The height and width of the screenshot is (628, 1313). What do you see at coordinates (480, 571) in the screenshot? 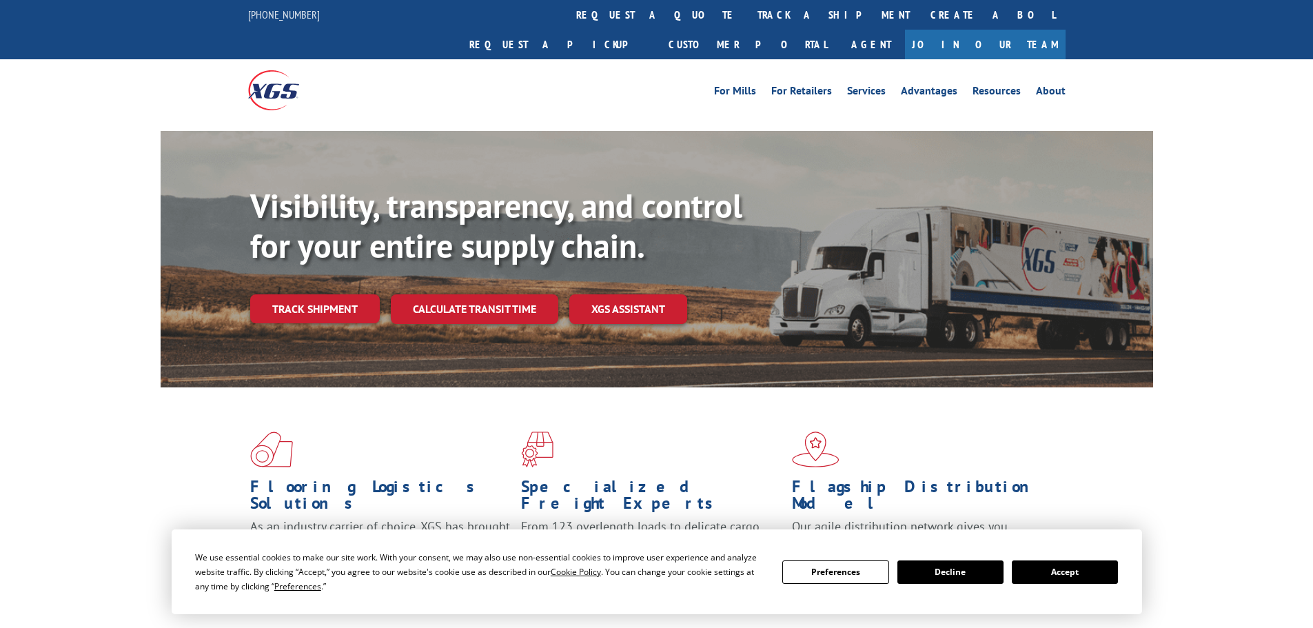
I see `div: We use essential cookies to make our site work. With your consent, we may also use non-essential ...` at bounding box center [480, 571].